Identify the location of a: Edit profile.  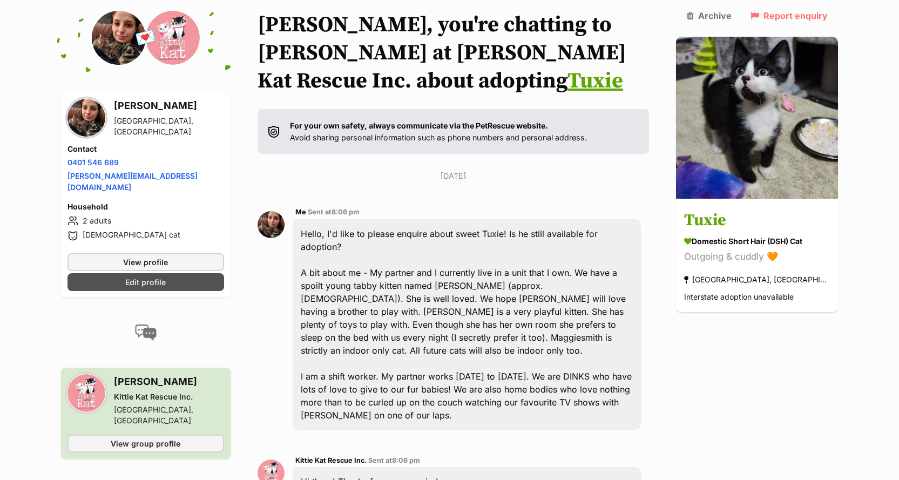
(146, 282).